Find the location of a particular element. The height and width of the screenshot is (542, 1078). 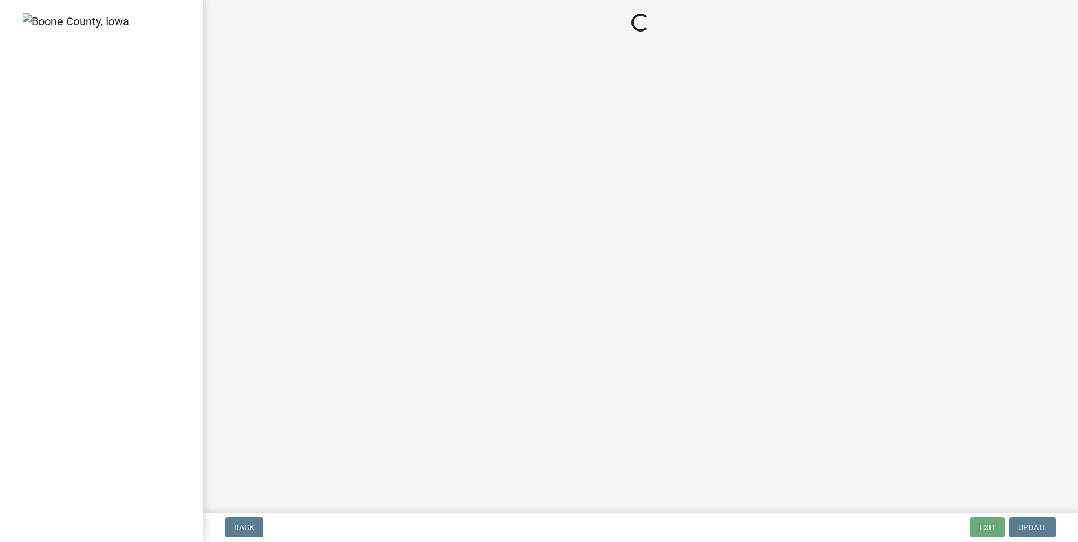

img: Boone County, Iowa is located at coordinates (76, 21).